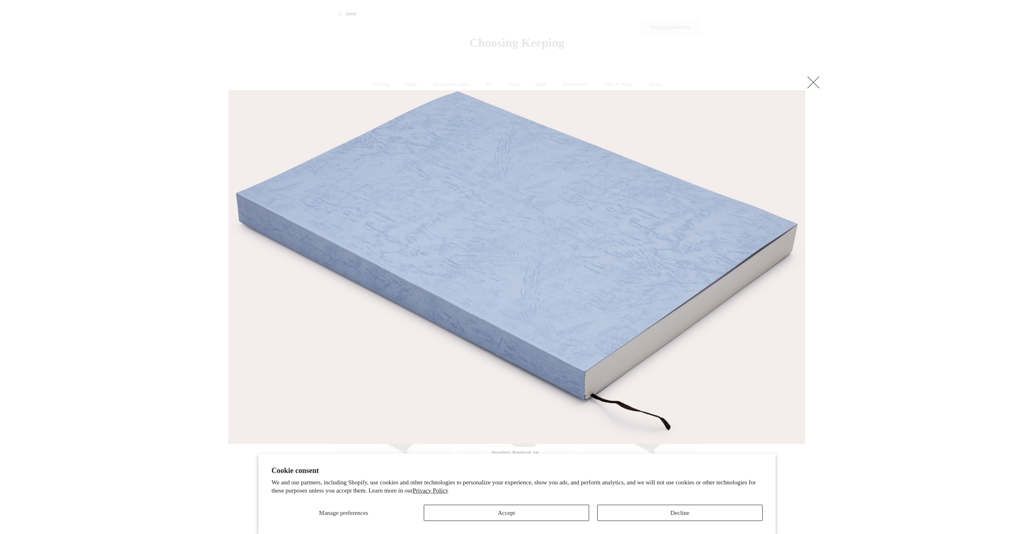 The image size is (1034, 534). Describe the element at coordinates (680, 513) in the screenshot. I see `button: Decline` at that location.